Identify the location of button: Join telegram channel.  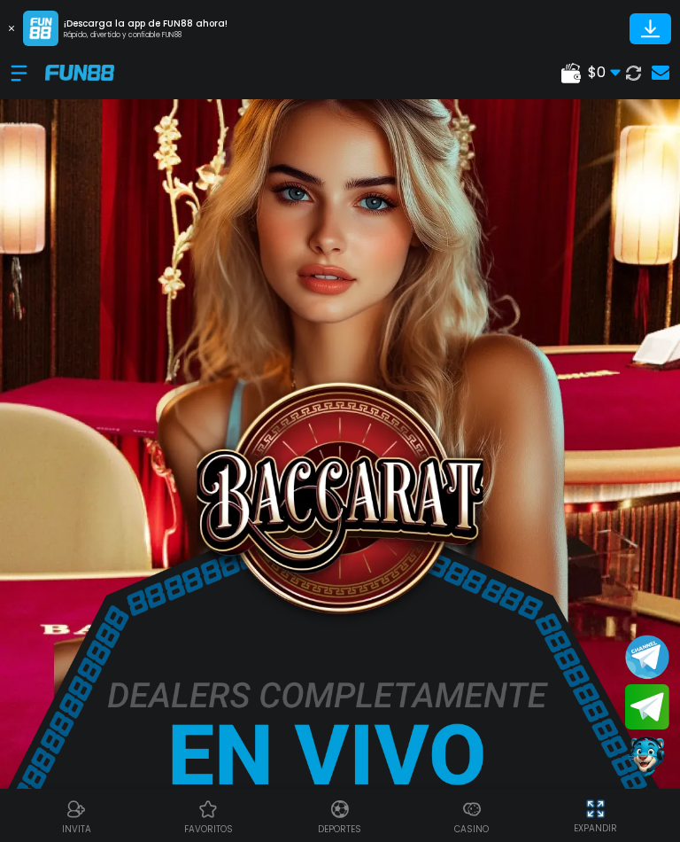
(648, 656).